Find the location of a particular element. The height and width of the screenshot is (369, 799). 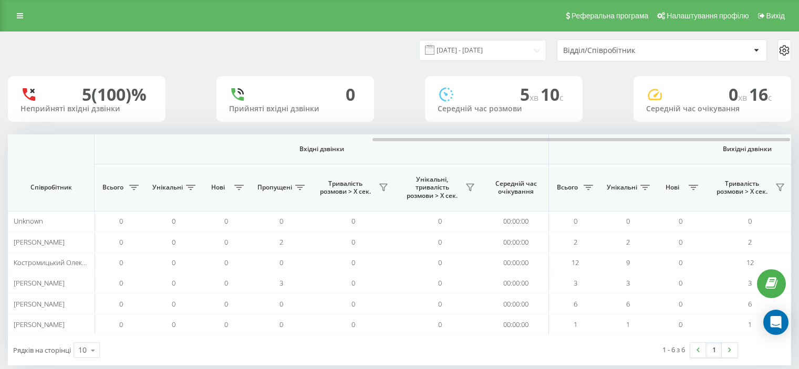

div: 5 (100)% is located at coordinates (114, 95).